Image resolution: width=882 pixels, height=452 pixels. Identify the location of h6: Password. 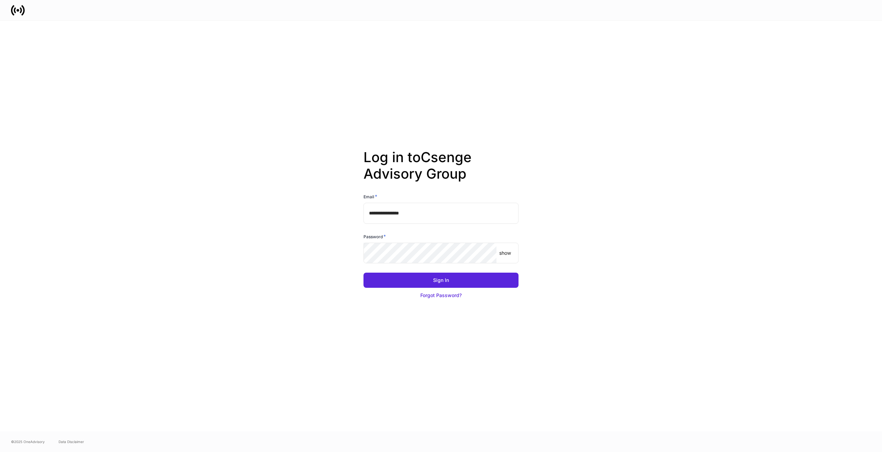
(374, 237).